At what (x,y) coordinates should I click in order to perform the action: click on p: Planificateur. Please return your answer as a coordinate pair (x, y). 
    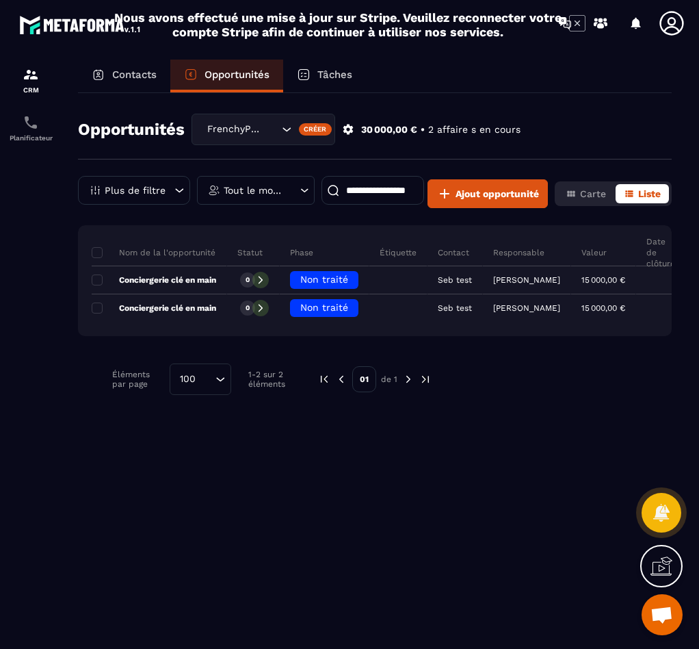
    Looking at the image, I should click on (31, 138).